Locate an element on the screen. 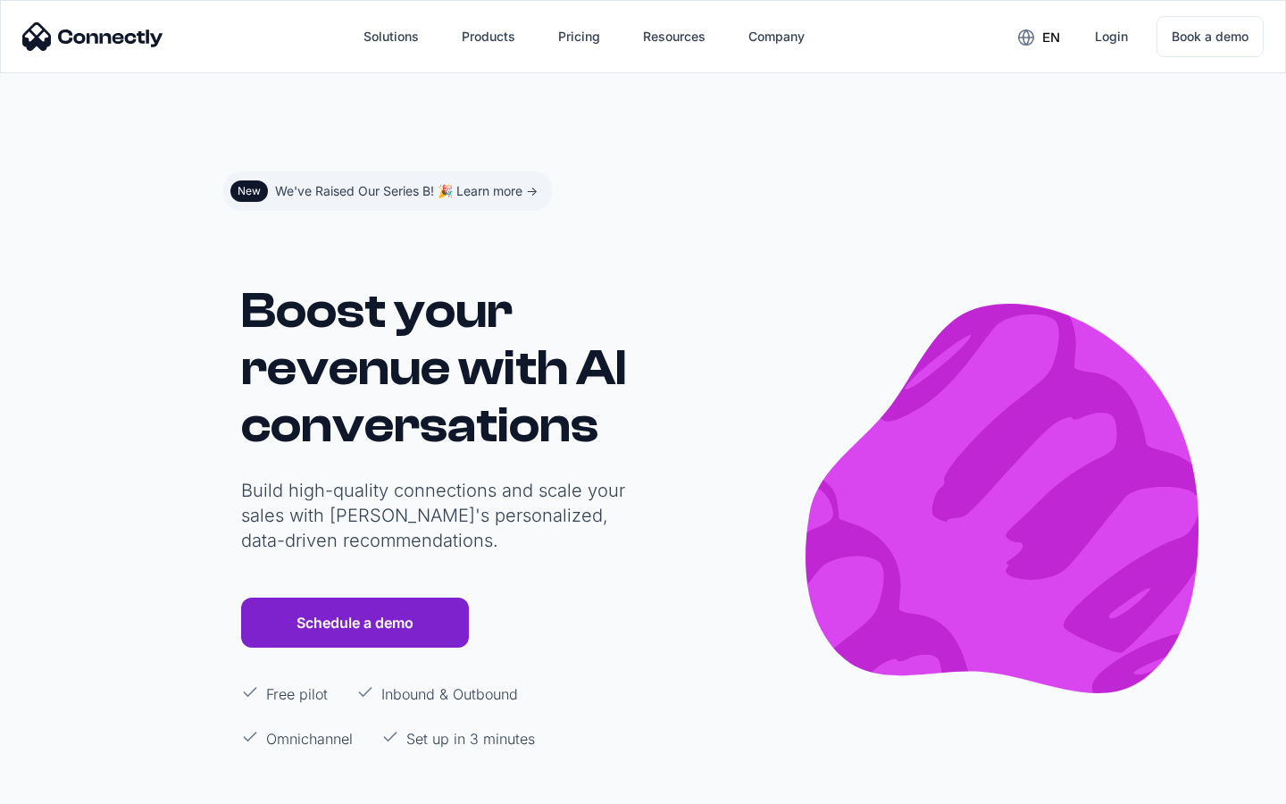  div: Products is located at coordinates (488, 37).